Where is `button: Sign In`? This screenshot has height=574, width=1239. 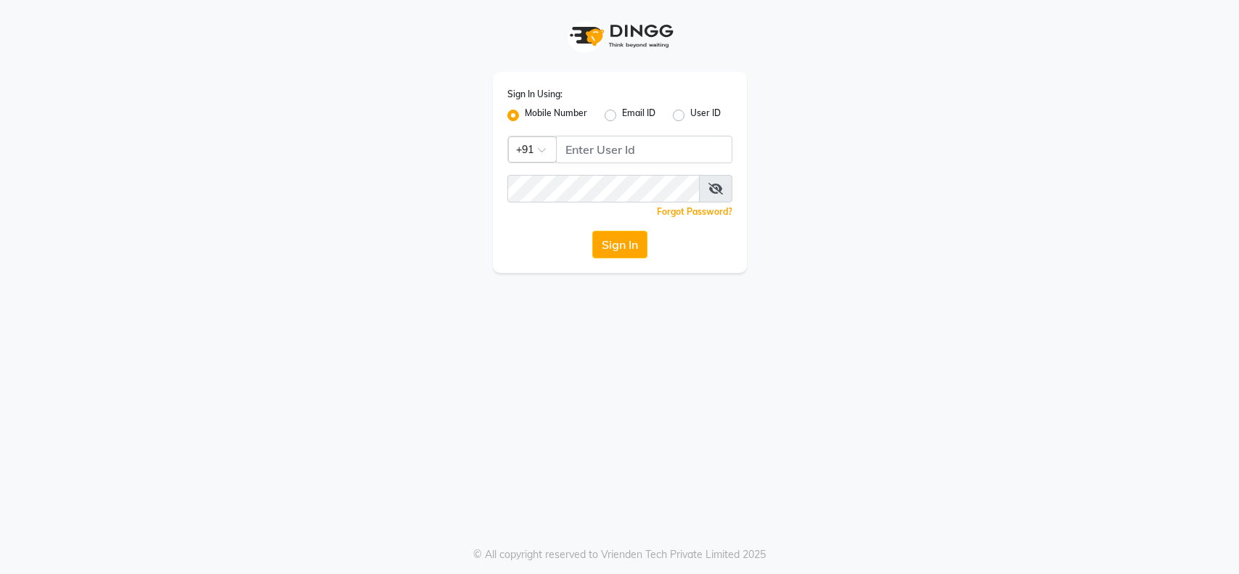
button: Sign In is located at coordinates (620, 245).